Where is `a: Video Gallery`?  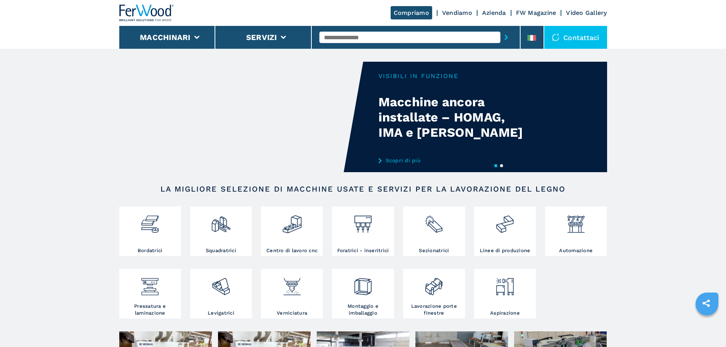
a: Video Gallery is located at coordinates (586, 13).